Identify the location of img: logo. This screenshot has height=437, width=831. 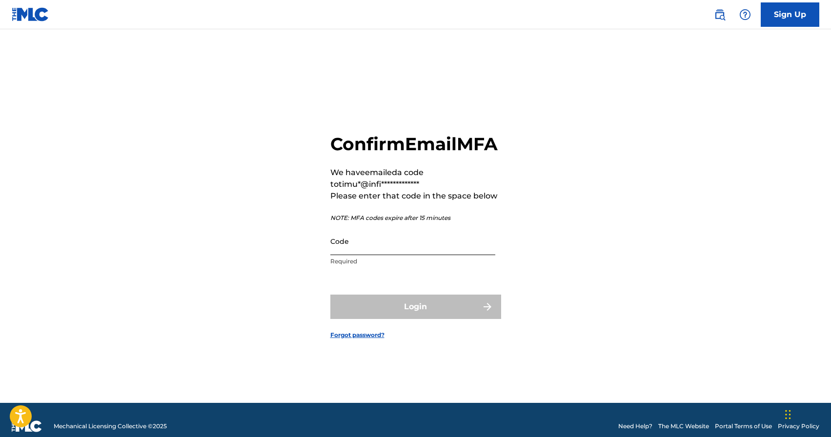
(27, 427).